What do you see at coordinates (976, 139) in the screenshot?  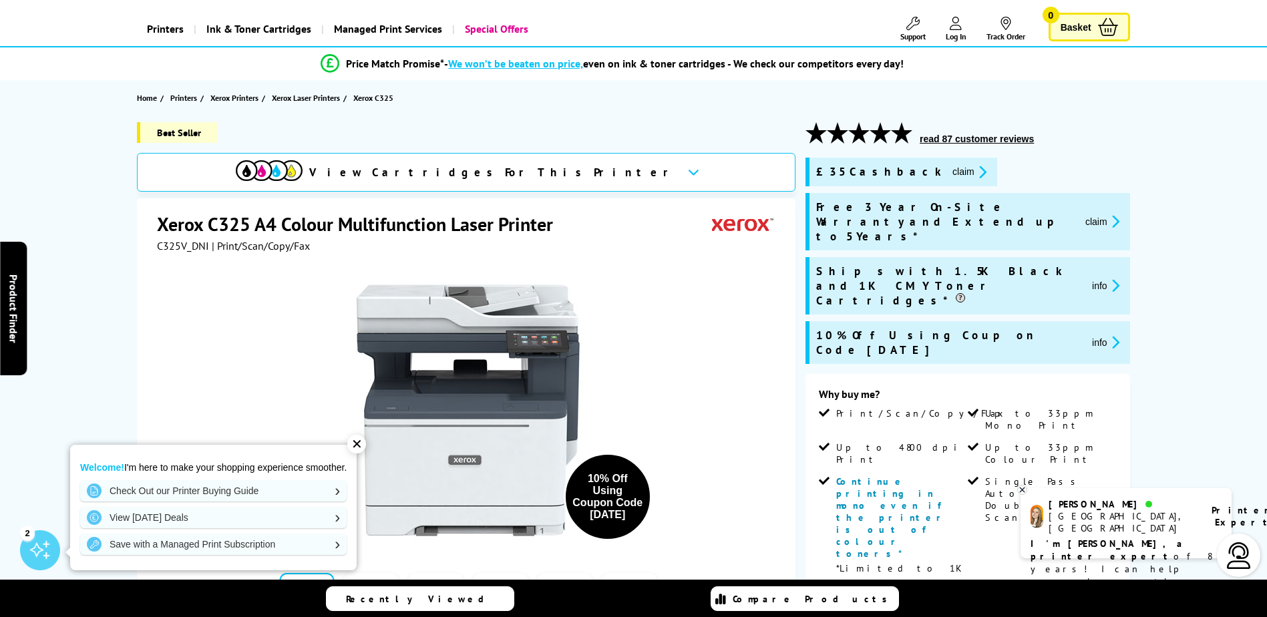 I see `button: read 87 customer reviews` at bounding box center [976, 139].